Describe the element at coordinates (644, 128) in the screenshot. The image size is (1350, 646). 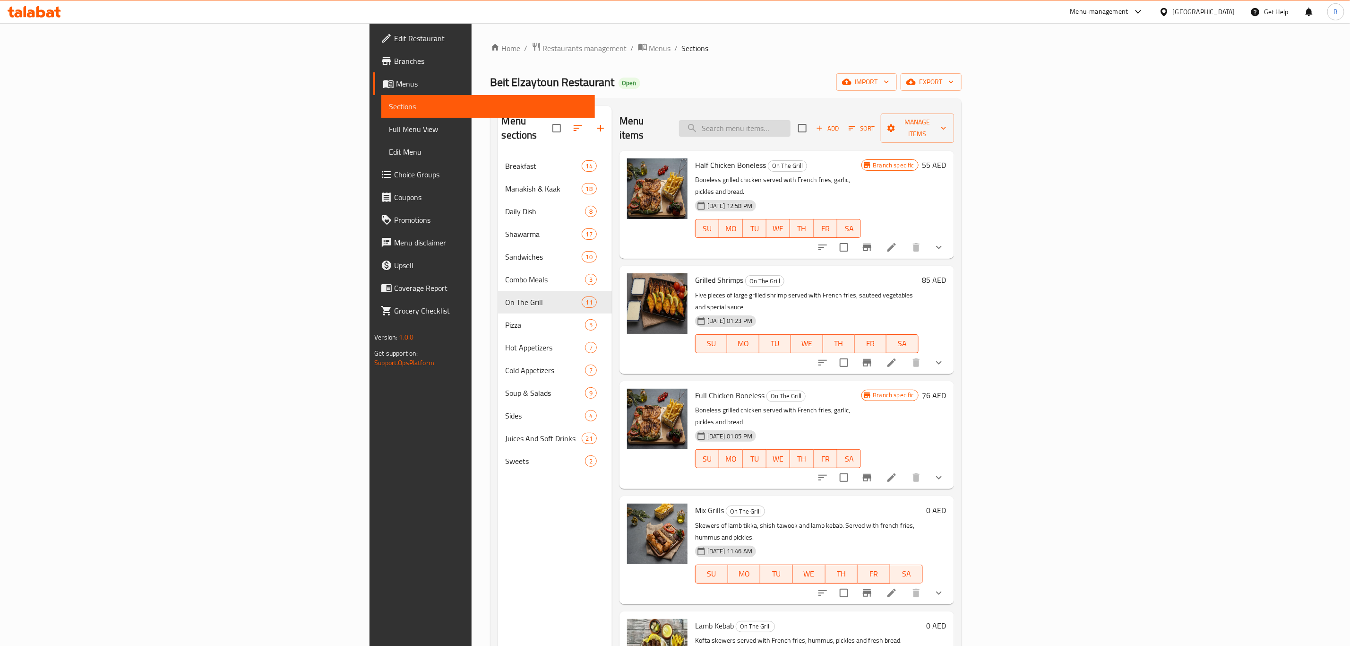
I see `h2: Menu items` at that location.